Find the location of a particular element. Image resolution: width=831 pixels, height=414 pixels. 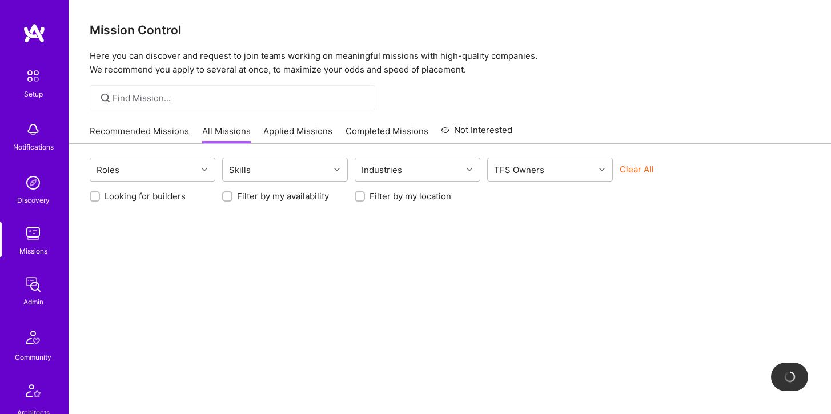

div: Industries is located at coordinates (382, 170).